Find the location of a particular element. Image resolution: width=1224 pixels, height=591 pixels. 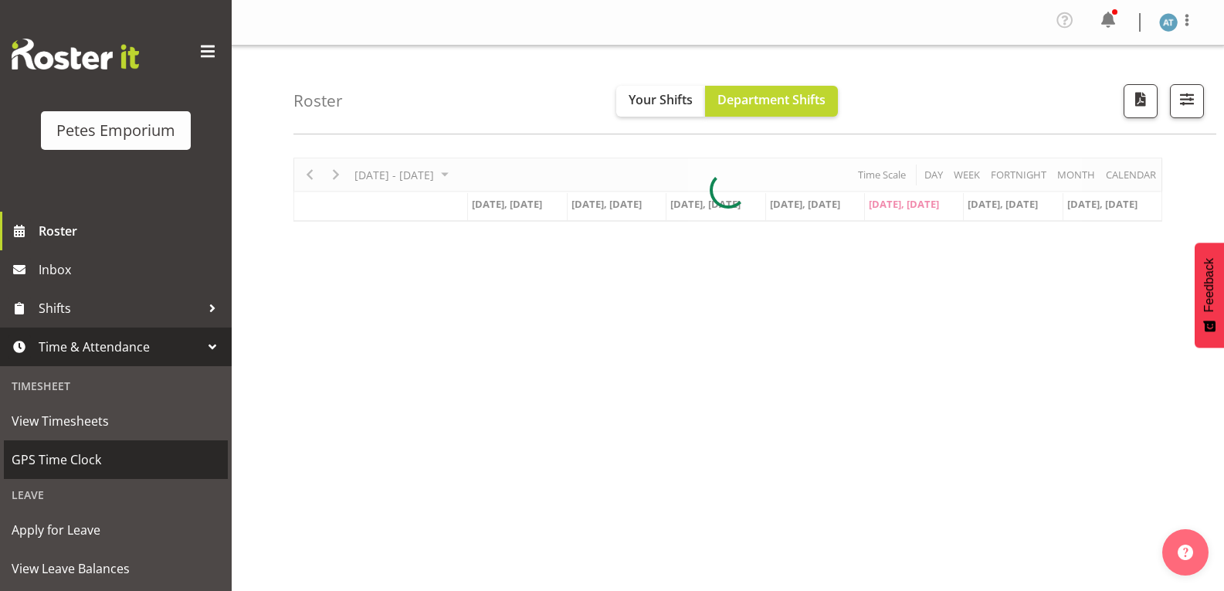

span: Inbox is located at coordinates (131, 270).